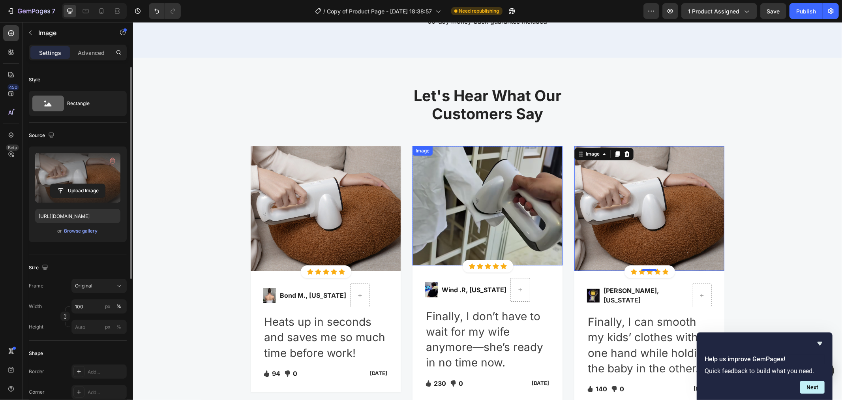 The height and width of the screenshot is (400, 842). What do you see at coordinates (165, 11) in the screenshot?
I see `div: Undo/Redo` at bounding box center [165, 11].